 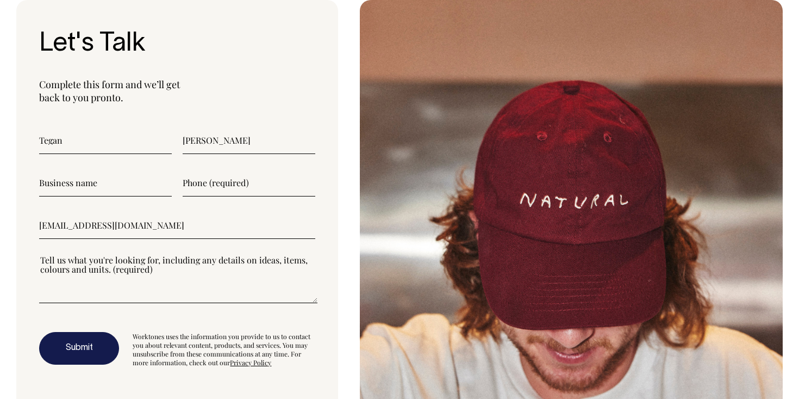 What do you see at coordinates (251, 362) in the screenshot?
I see `a: Privacy Policy` at bounding box center [251, 362].